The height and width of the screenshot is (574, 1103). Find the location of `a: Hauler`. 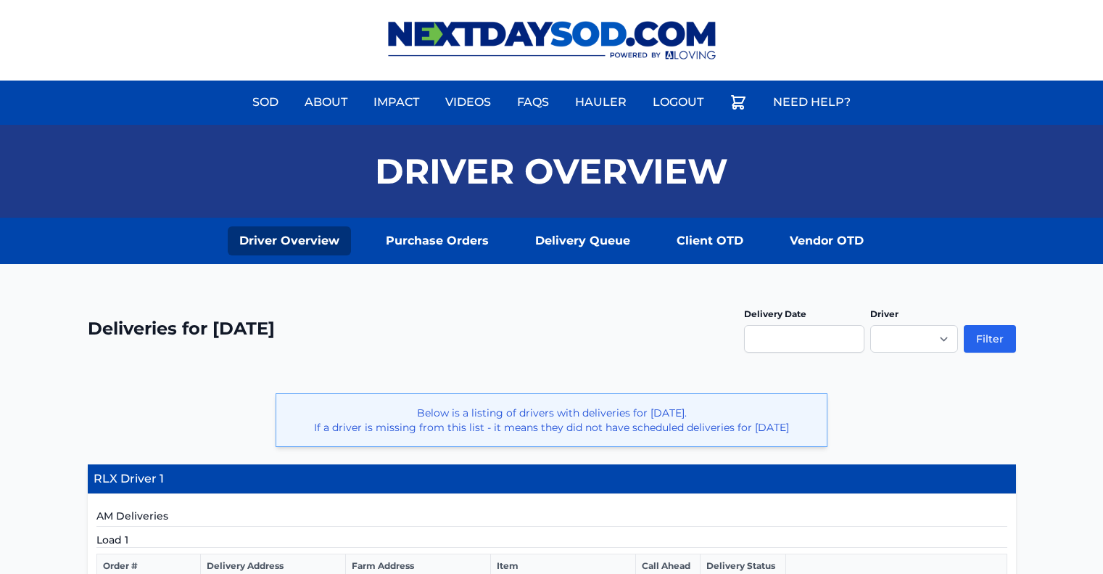

a: Hauler is located at coordinates (601, 102).